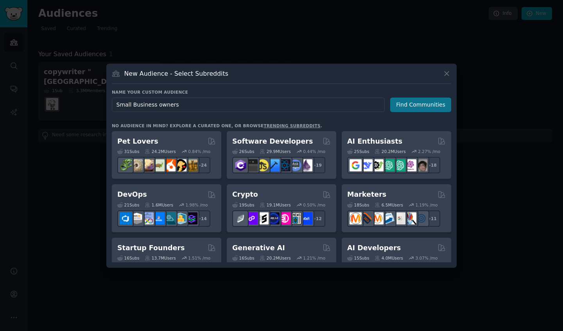 The image size is (563, 331). I want to click on img: Emailmarketing, so click(388, 218).